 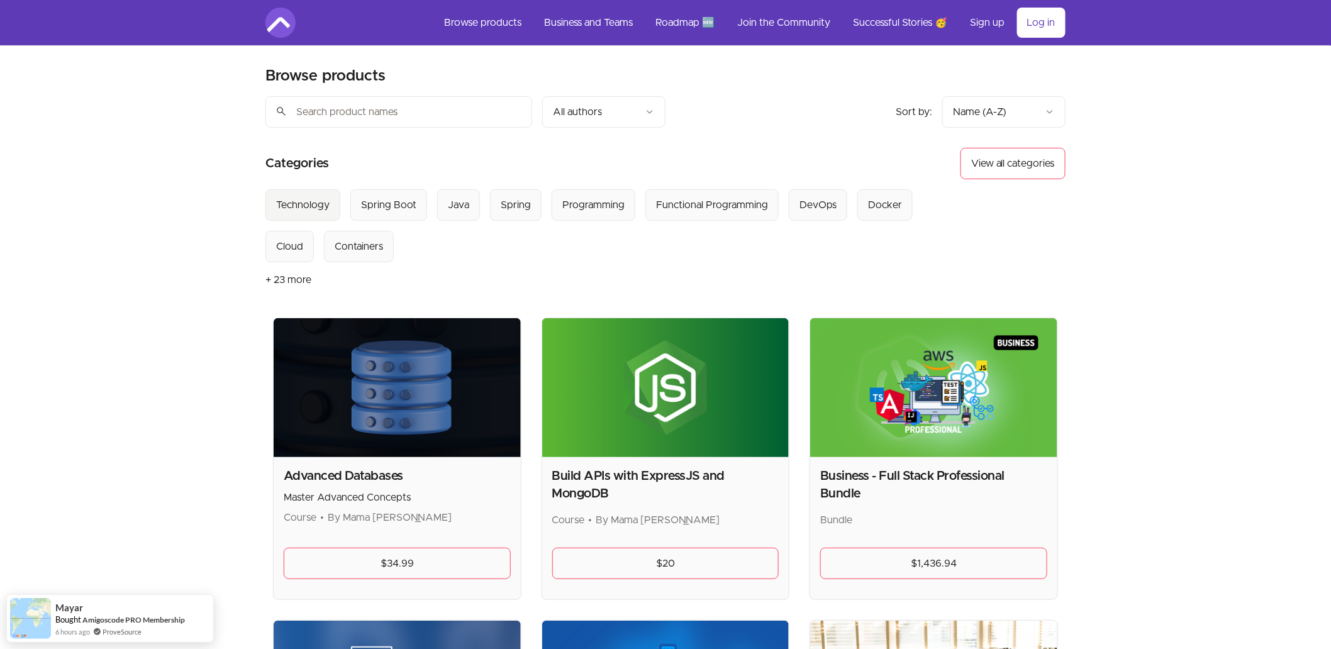 I want to click on img: Product image for Advanced Databases, so click(x=397, y=387).